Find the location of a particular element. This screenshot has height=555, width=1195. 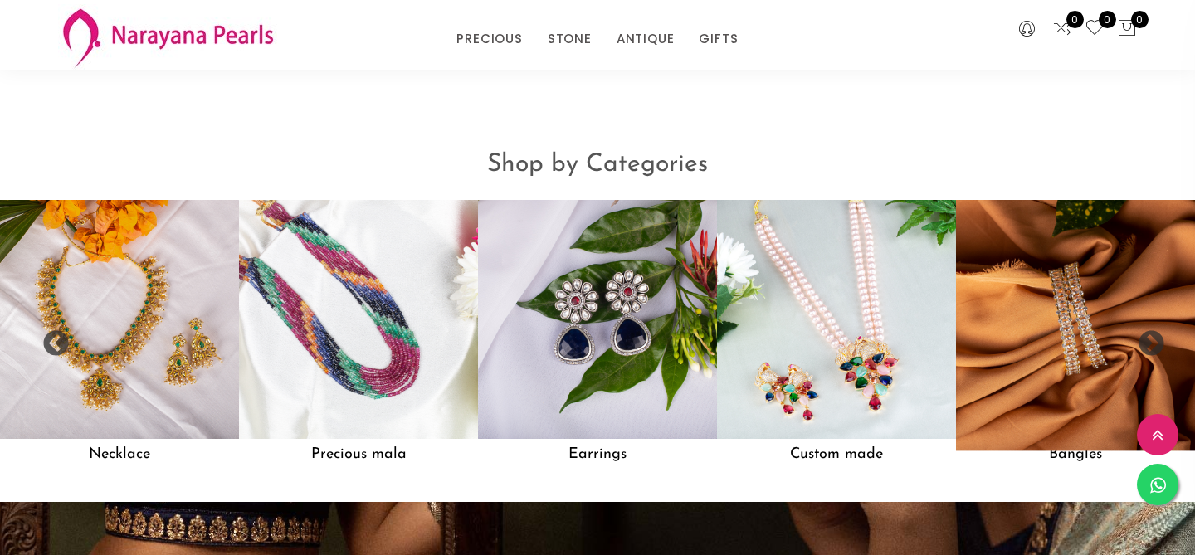

a: ANTIQUE is located at coordinates (645, 39).